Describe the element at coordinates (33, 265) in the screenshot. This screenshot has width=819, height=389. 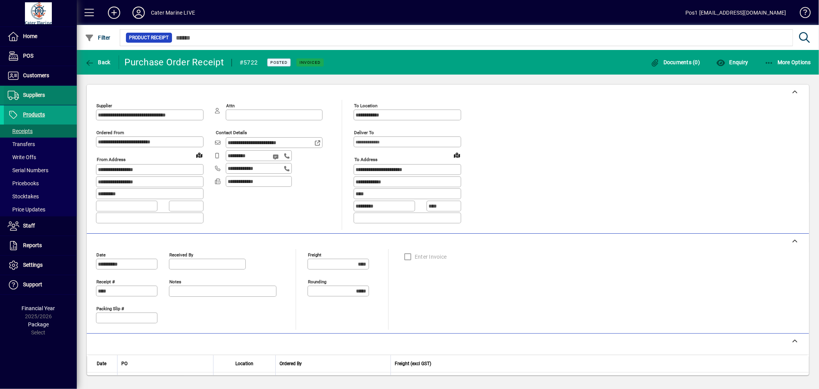
I see `span: Settings` at that location.